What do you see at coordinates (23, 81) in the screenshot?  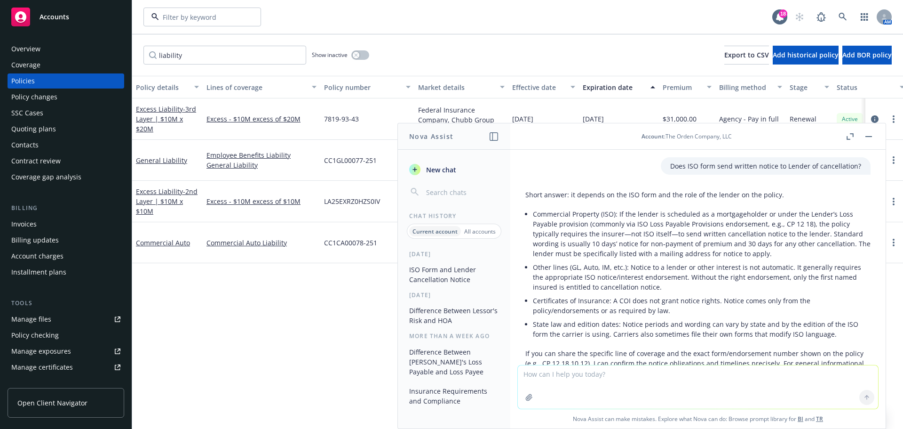 I see `div: Policies` at bounding box center [23, 81].